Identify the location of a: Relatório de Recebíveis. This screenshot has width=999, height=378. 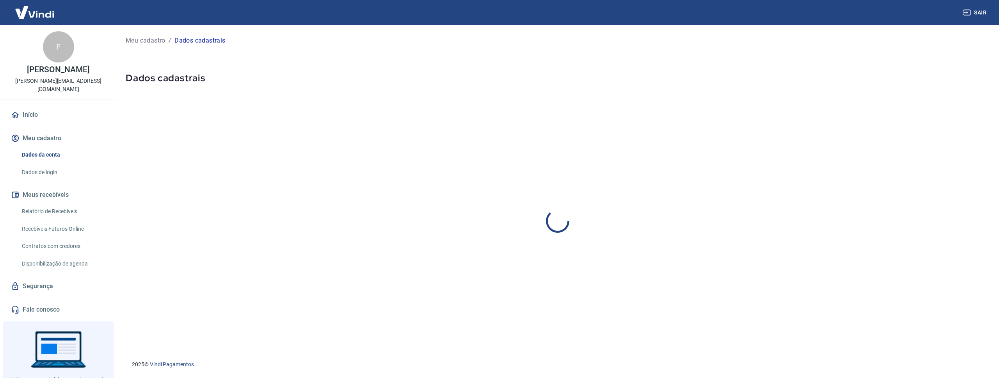
(63, 211).